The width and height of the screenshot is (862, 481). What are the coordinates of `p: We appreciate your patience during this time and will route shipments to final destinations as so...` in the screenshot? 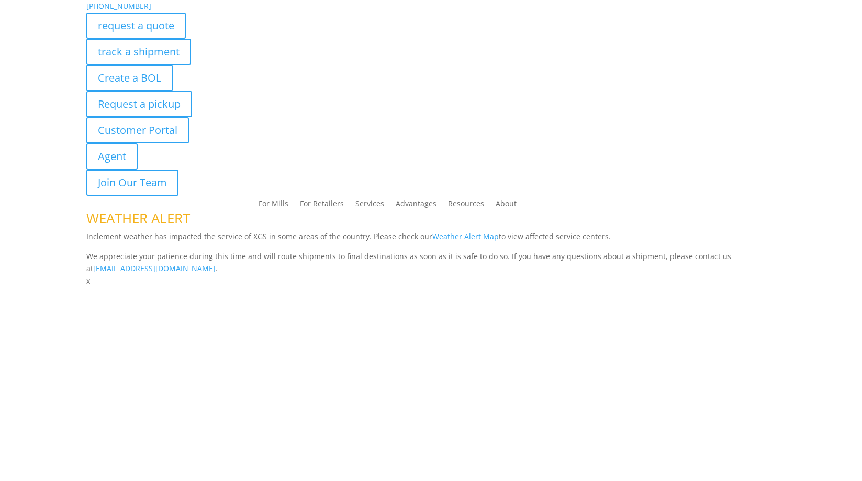 It's located at (431, 263).